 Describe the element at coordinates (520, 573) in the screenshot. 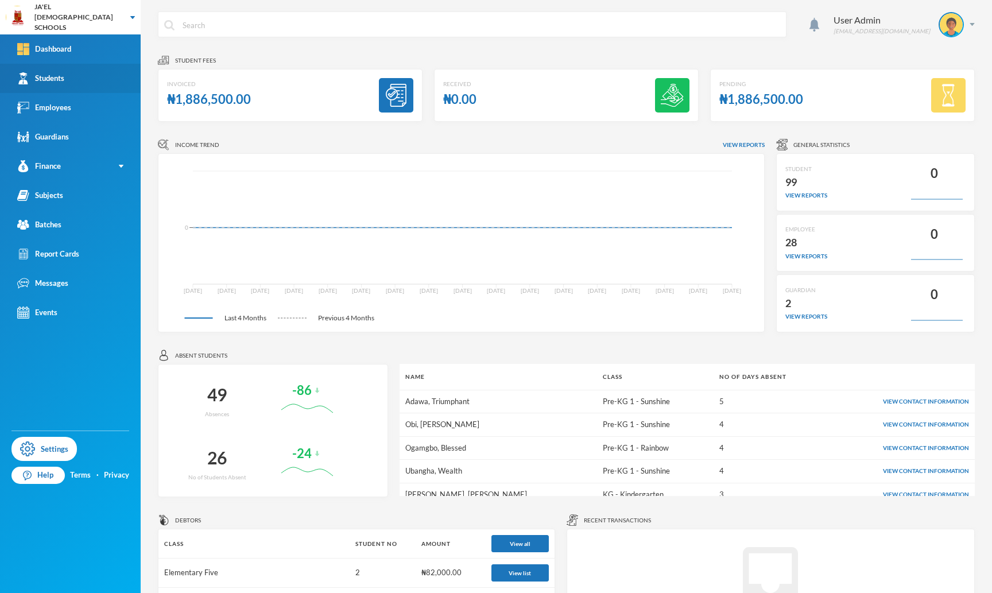

I see `button: View list` at that location.